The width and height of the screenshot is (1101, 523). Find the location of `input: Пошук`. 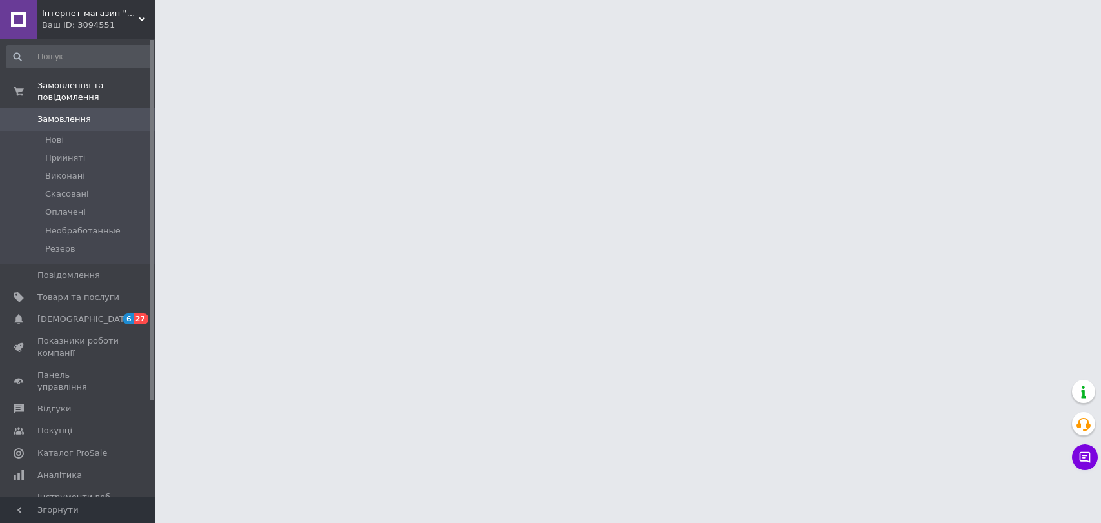

input: Пошук is located at coordinates (79, 57).